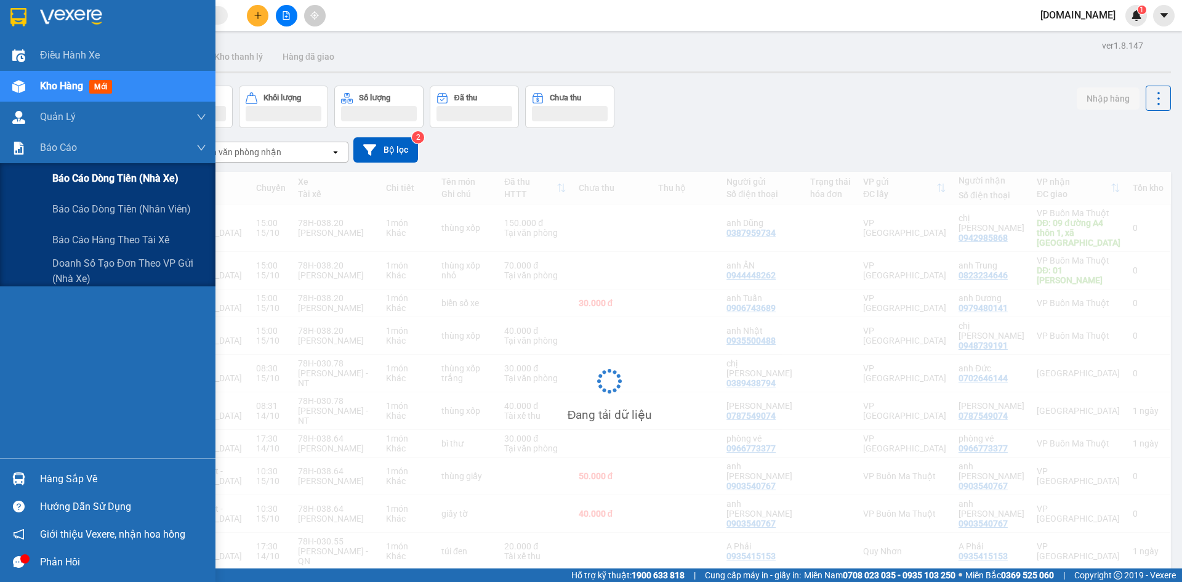 Image resolution: width=1182 pixels, height=582 pixels. Describe the element at coordinates (1137, 15) in the screenshot. I see `img: icon-new-feature` at that location.